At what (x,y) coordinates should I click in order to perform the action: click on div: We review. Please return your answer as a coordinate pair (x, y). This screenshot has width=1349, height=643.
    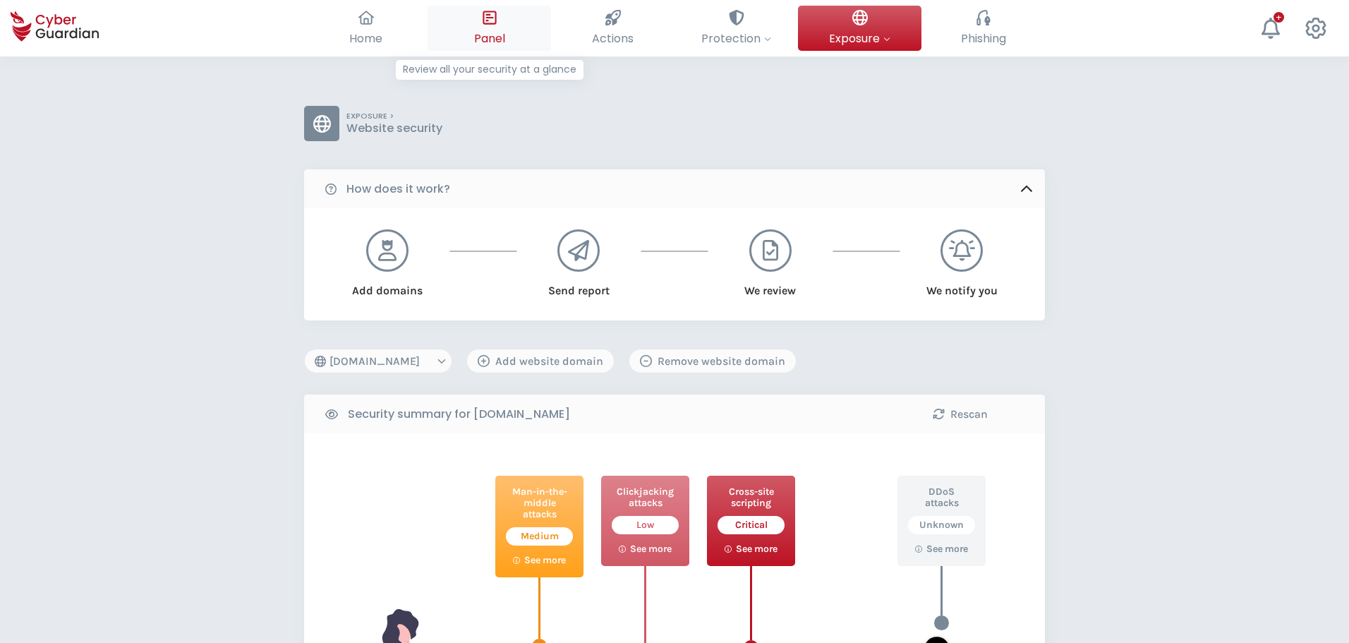
    Looking at the image, I should click on (770, 285).